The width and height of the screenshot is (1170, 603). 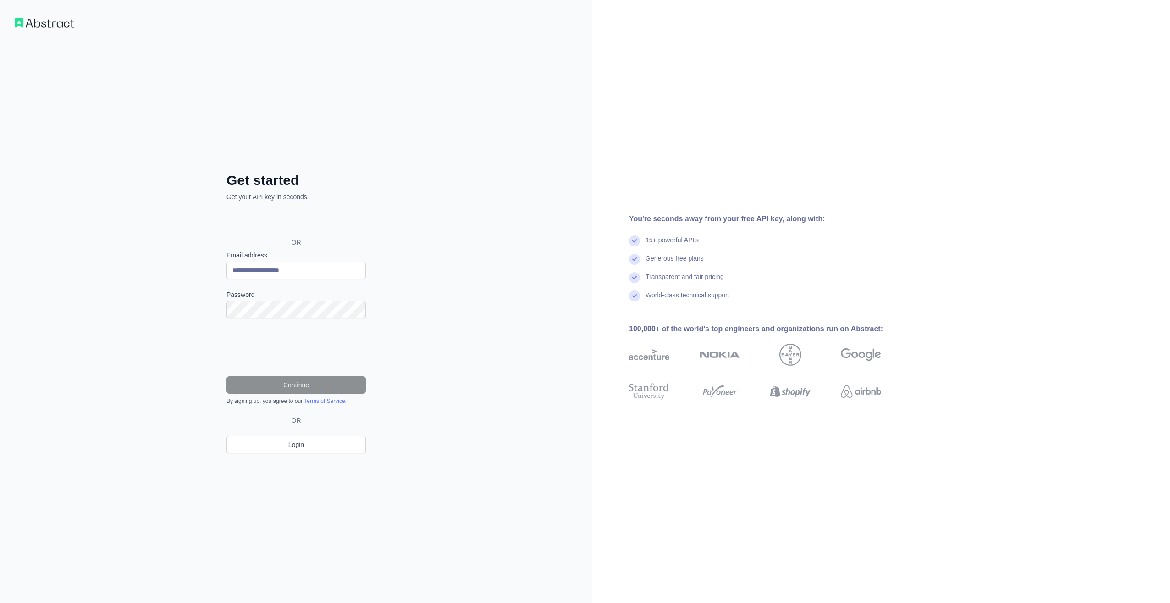 I want to click on label: Email address, so click(x=296, y=255).